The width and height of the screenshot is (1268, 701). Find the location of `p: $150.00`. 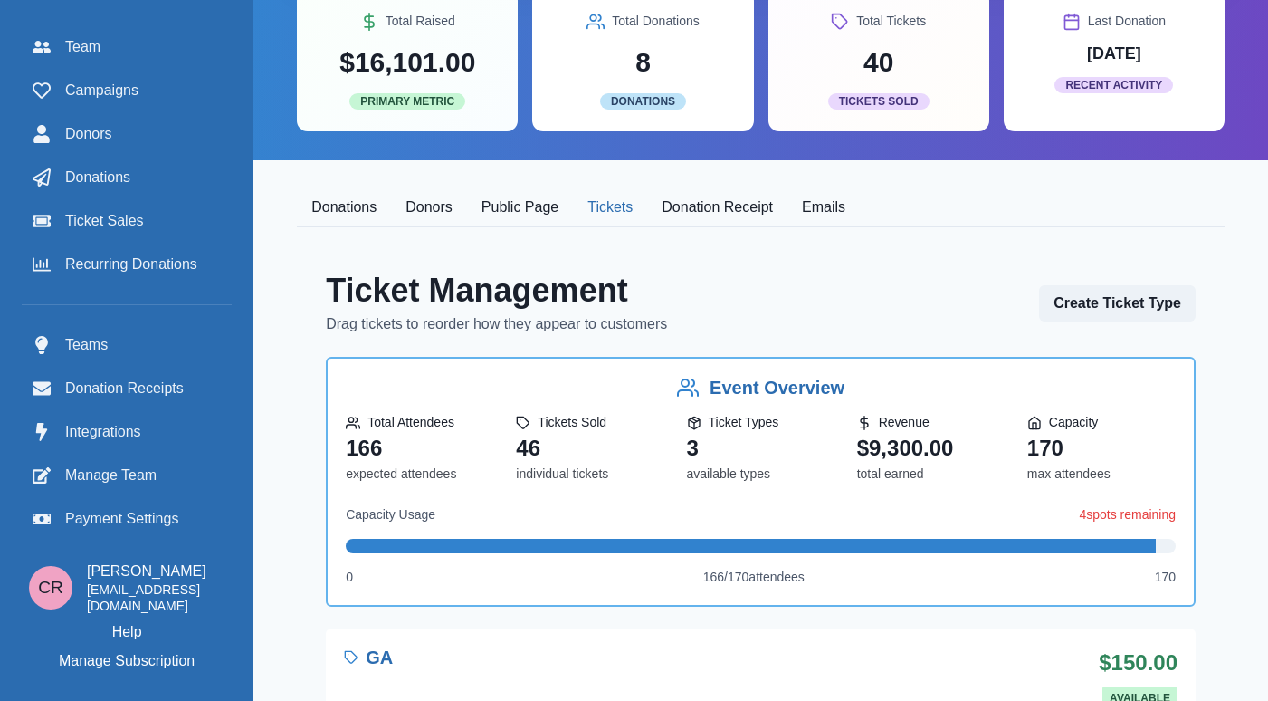

p: $150.00 is located at coordinates (1138, 663).